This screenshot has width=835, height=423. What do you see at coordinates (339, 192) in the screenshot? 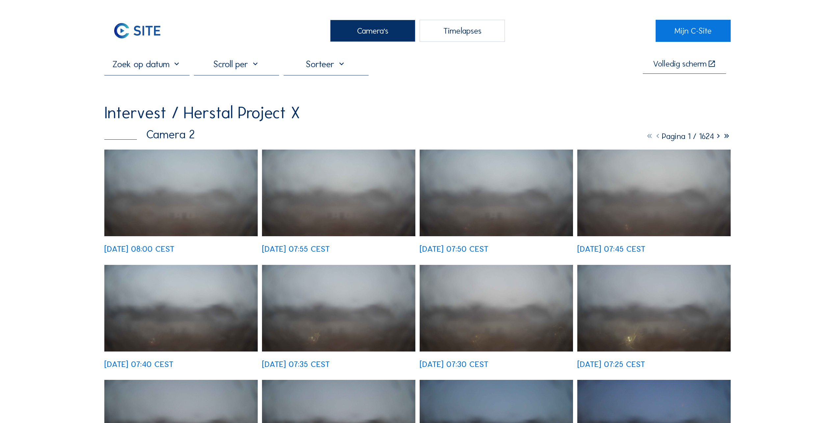
I see `img: image_53524840` at bounding box center [339, 192].